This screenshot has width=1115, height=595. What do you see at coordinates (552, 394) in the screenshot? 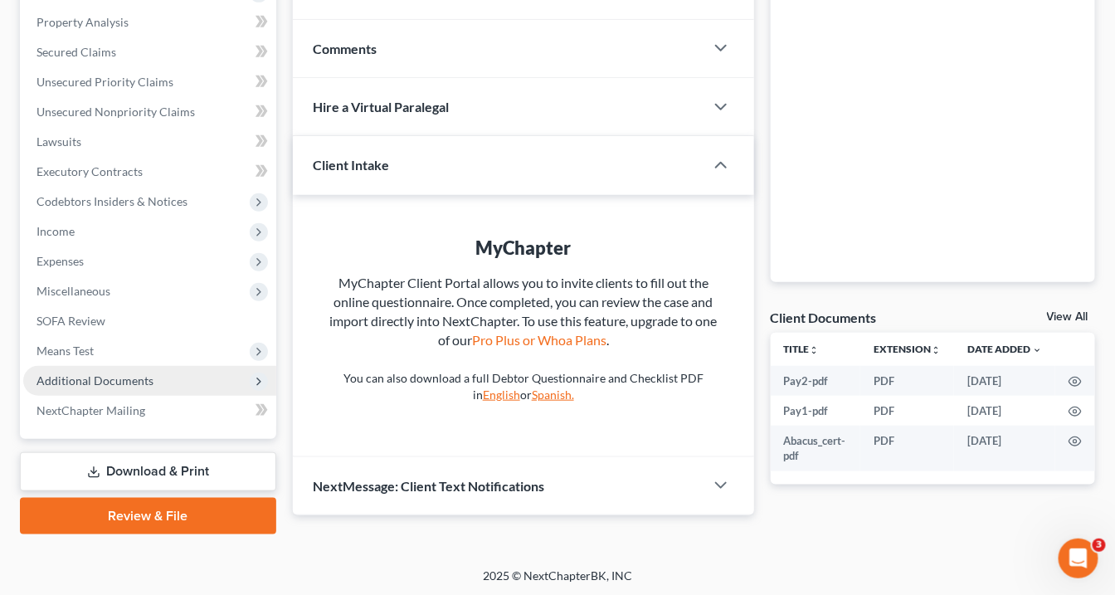
I see `a: Spanish.` at bounding box center [552, 394].